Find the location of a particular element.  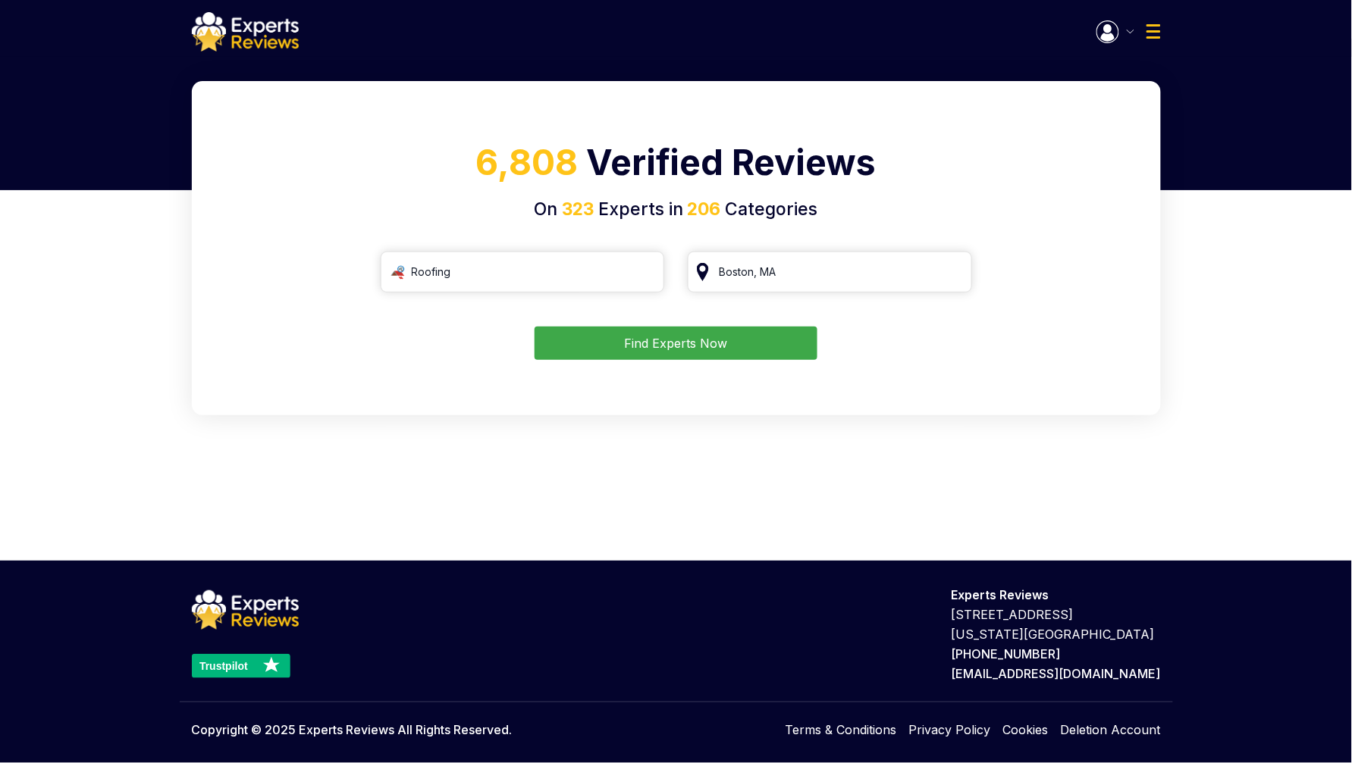

p: Copyright © 2025 Experts Reviews All Rights Reserved. is located at coordinates (352, 730).